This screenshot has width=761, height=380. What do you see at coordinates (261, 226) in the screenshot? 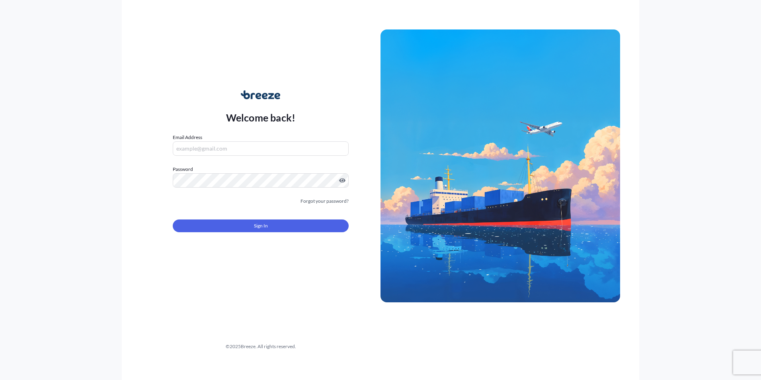
I see `button: Sign In` at bounding box center [261, 226].